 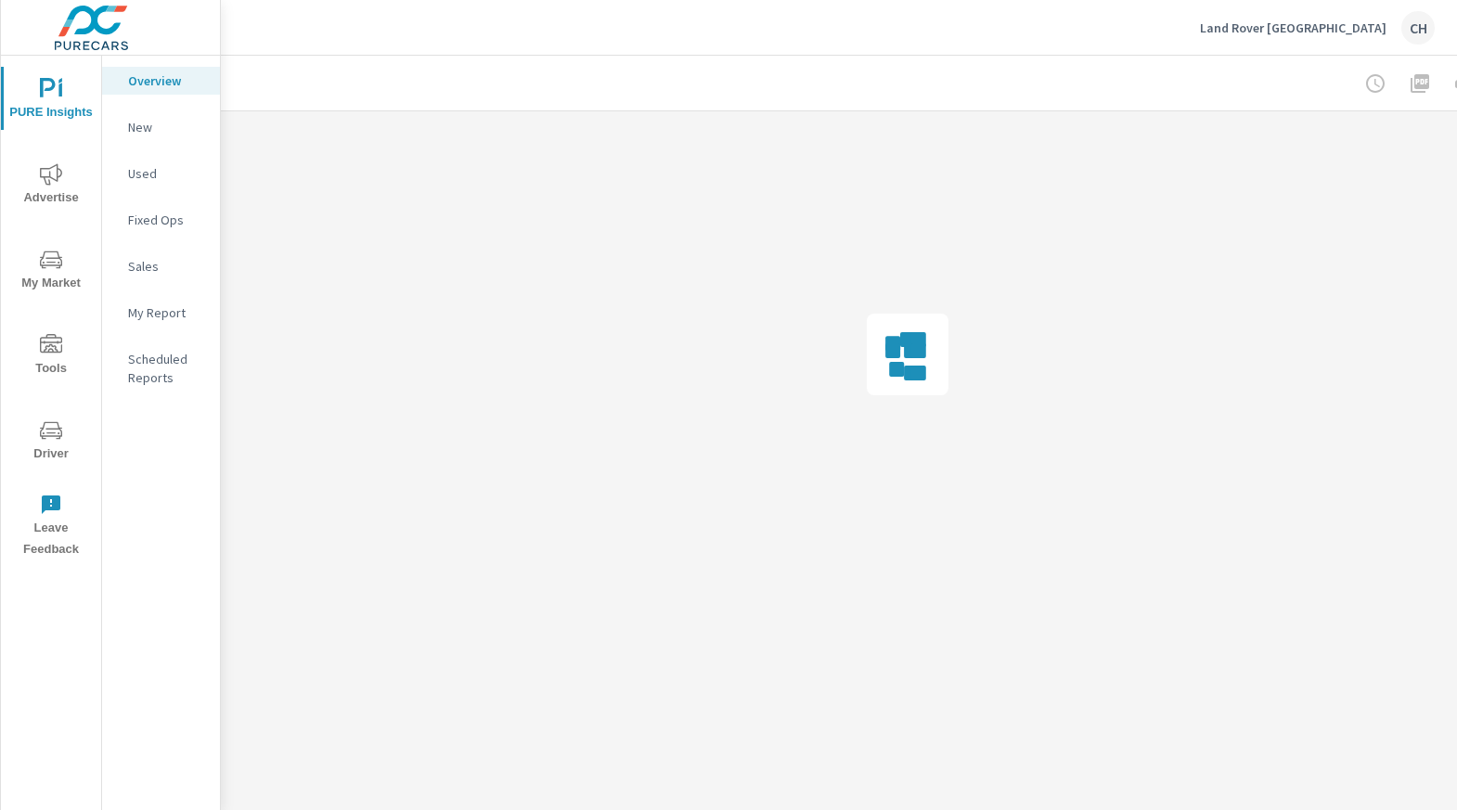 I want to click on p: New, so click(x=166, y=127).